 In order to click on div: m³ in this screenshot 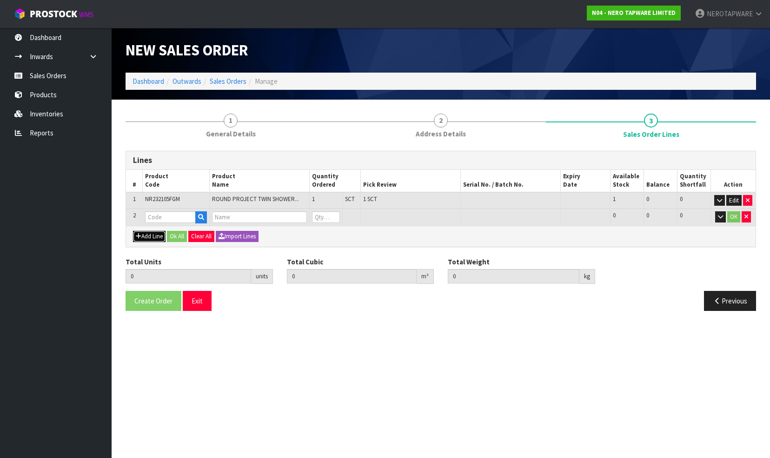, I will do `click(425, 276)`.